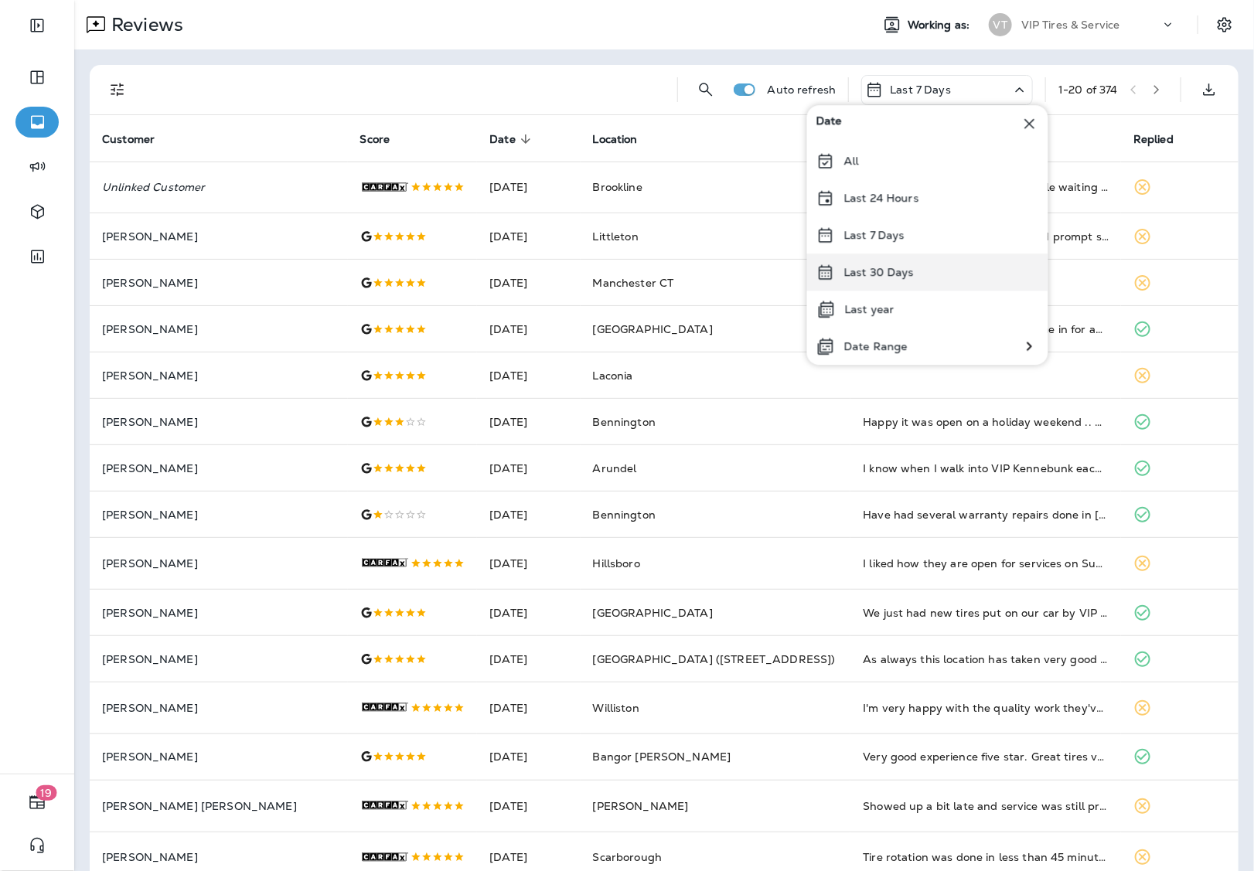 The height and width of the screenshot is (871, 1254). What do you see at coordinates (986, 708) in the screenshot?
I see `div: I'm very happy with the quality work they've done on my car at VIP and the customer is great!` at bounding box center [986, 708].